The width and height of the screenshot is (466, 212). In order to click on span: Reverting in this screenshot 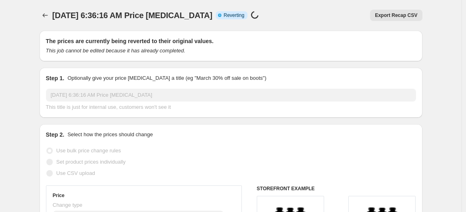, I will do `click(234, 15)`.